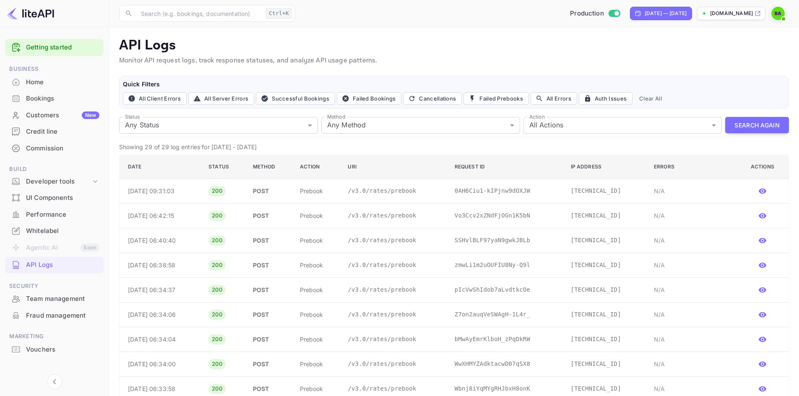  I want to click on span: Production, so click(587, 13).